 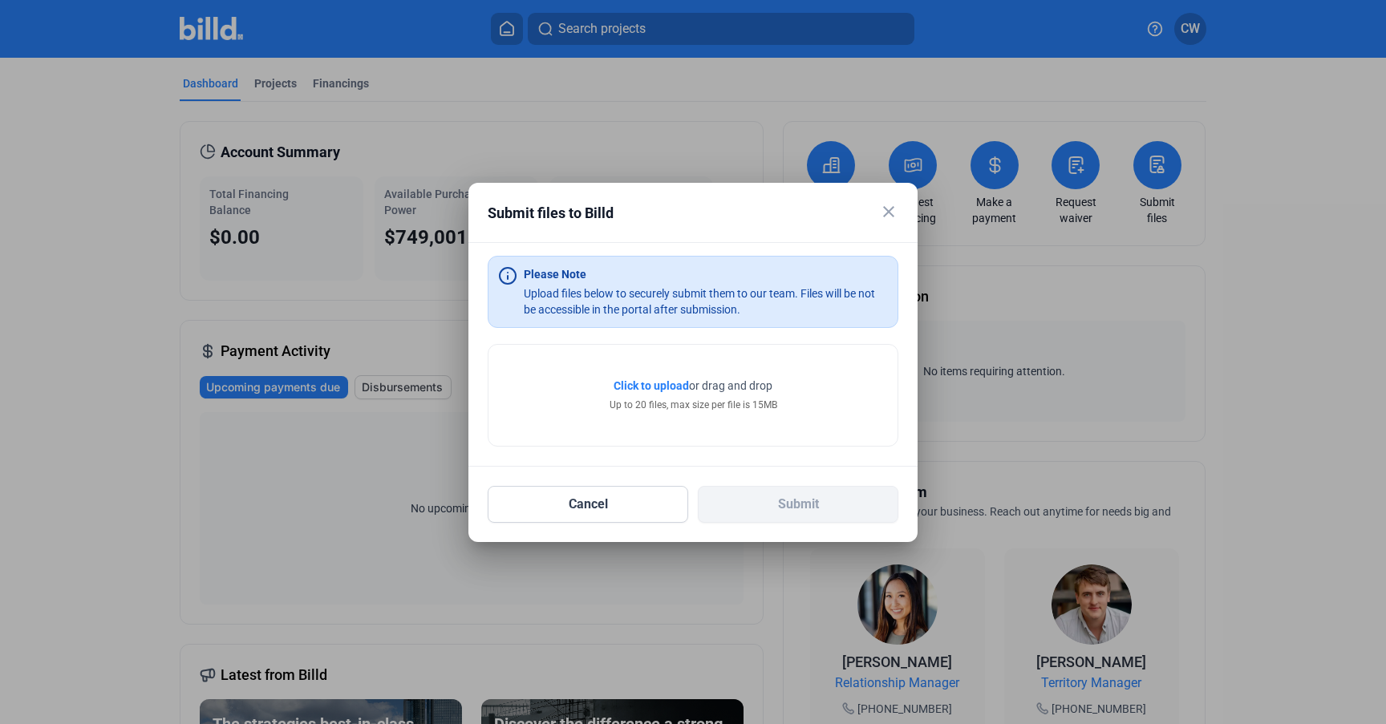 What do you see at coordinates (651, 386) in the screenshot?
I see `span: Click to upload` at bounding box center [651, 386].